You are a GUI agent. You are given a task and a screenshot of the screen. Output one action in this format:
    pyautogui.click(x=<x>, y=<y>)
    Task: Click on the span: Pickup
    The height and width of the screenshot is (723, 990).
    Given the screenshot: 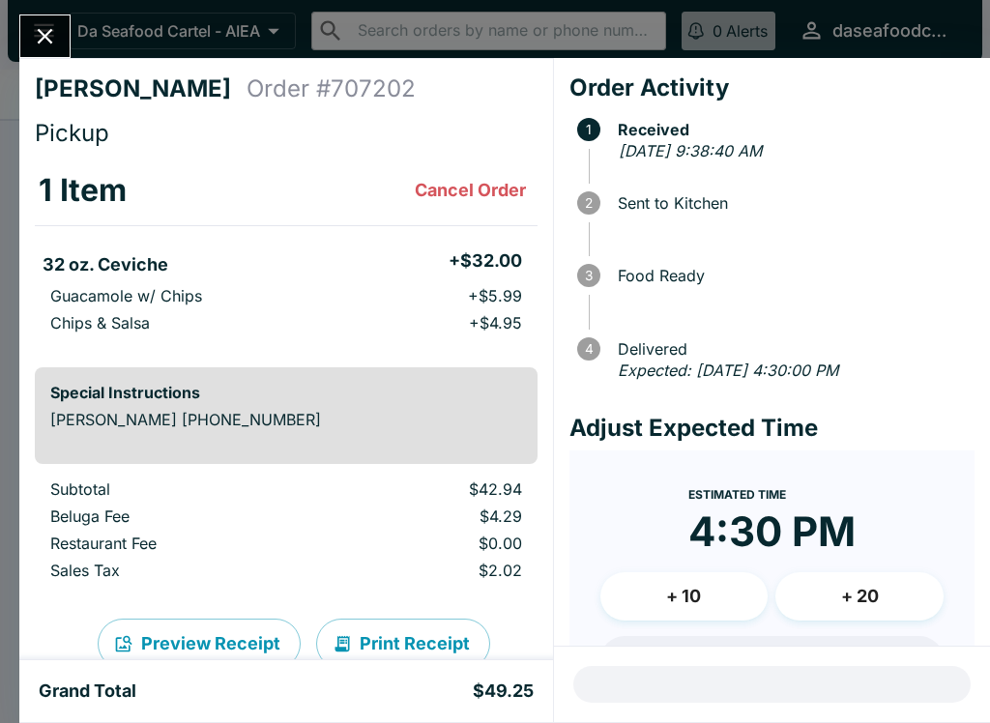 What is the action you would take?
    pyautogui.click(x=72, y=132)
    